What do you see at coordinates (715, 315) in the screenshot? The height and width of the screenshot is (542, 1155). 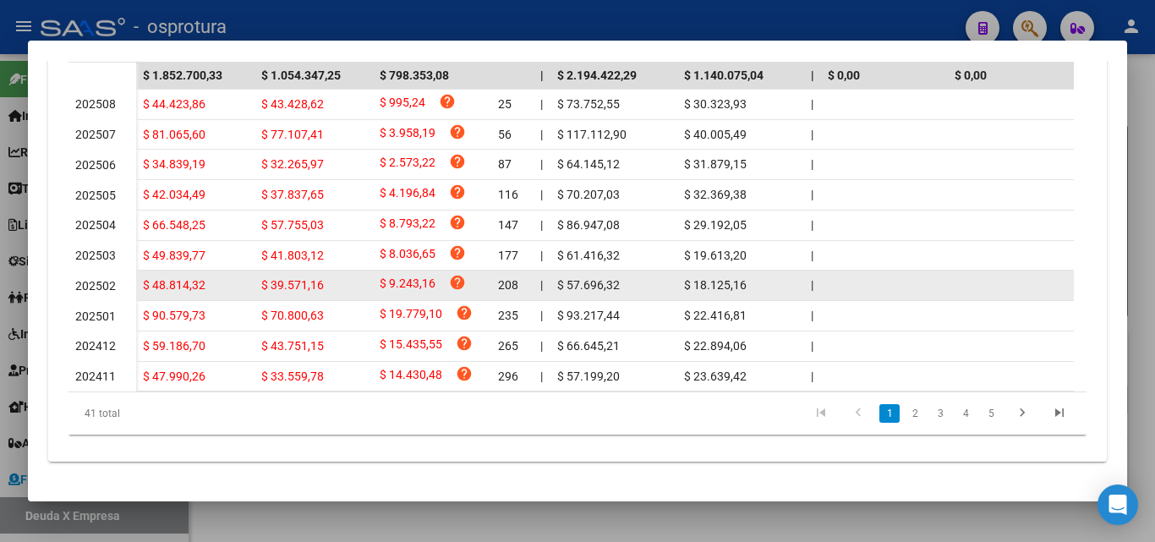 I see `span: $ 22.416,81` at bounding box center [715, 315].